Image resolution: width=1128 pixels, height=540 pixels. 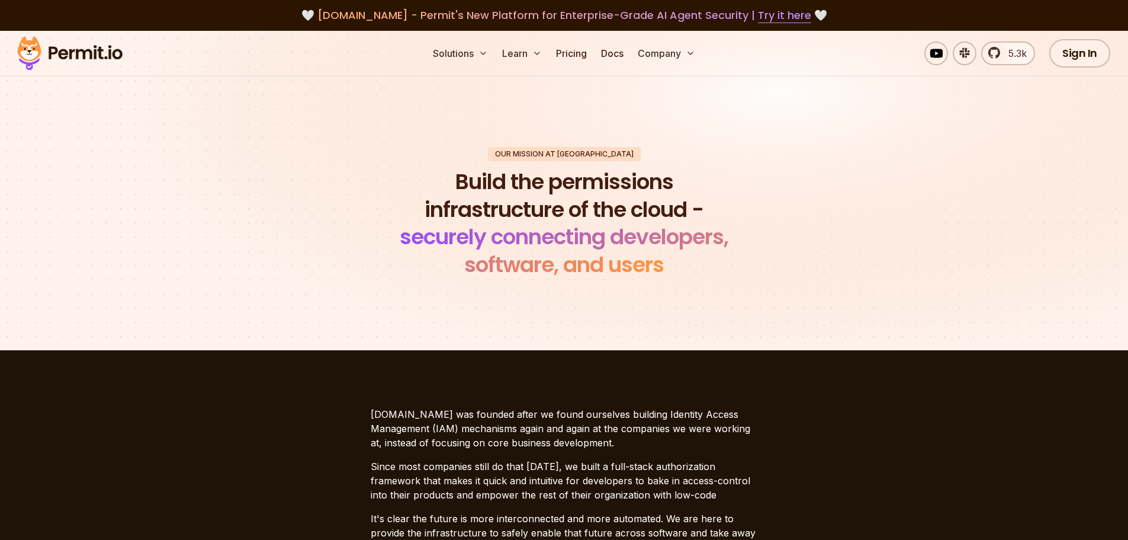 What do you see at coordinates (70, 53) in the screenshot?
I see `img: Permit logo` at bounding box center [70, 53].